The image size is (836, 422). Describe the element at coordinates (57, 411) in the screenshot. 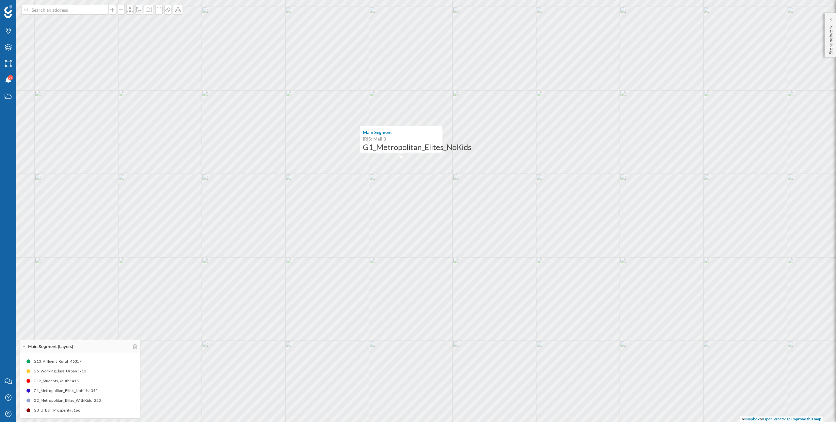

I see `span: G3_Urban_Prosperity : 166` at that location.